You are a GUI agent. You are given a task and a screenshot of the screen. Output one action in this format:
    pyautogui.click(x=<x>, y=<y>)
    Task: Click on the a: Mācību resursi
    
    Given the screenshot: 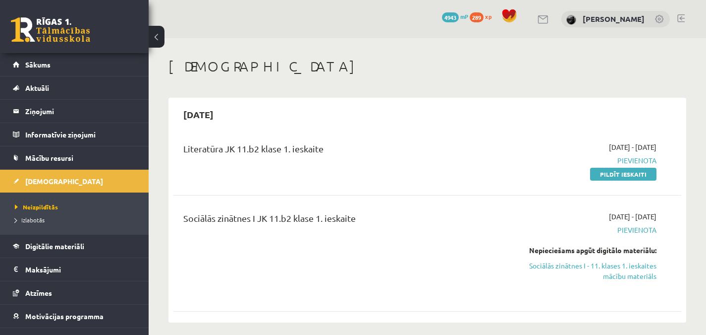 What is the action you would take?
    pyautogui.click(x=74, y=158)
    